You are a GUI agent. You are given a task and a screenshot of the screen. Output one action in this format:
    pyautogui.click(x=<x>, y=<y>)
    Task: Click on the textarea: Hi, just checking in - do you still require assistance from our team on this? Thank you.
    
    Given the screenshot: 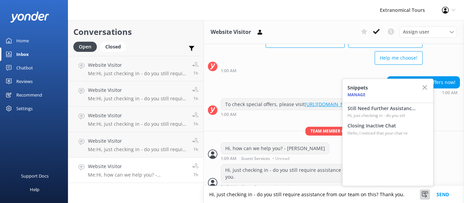 What is the action you would take?
    pyautogui.click(x=334, y=195)
    